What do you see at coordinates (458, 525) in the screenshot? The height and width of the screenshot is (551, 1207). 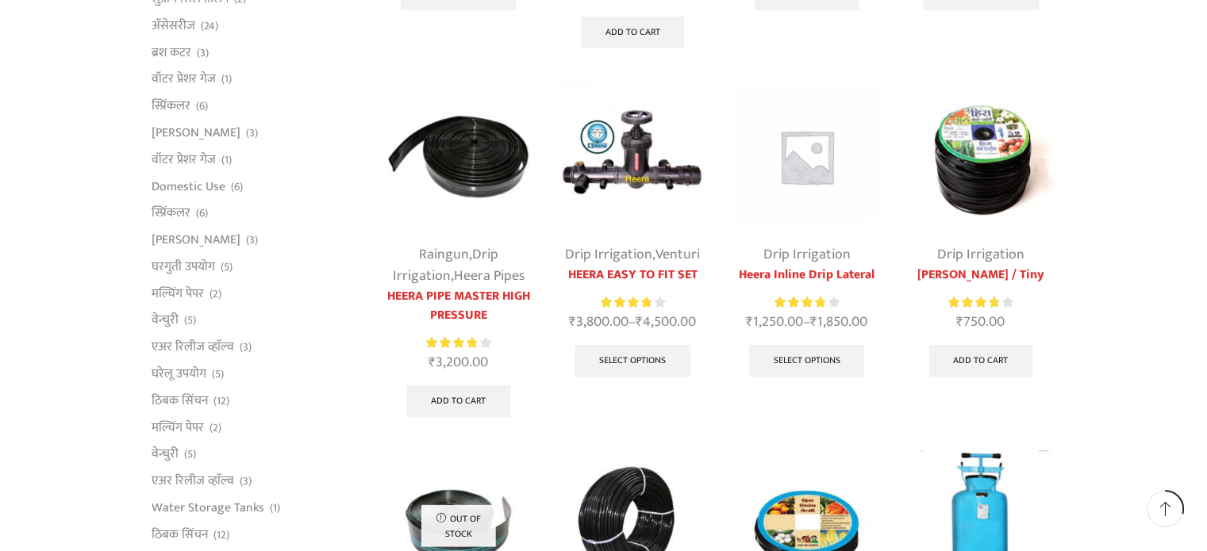 I see `p: Out of stock` at bounding box center [458, 525].